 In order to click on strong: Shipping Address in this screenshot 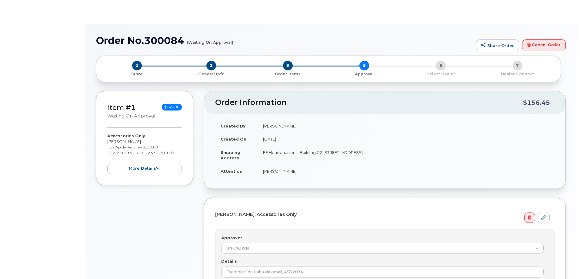, I will do `click(230, 155)`.